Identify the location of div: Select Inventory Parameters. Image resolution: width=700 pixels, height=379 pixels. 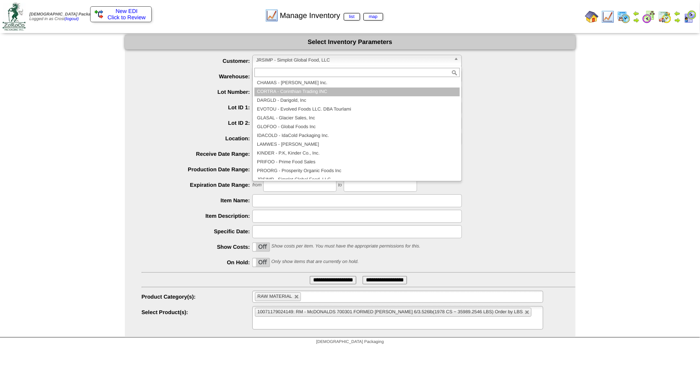
(350, 42).